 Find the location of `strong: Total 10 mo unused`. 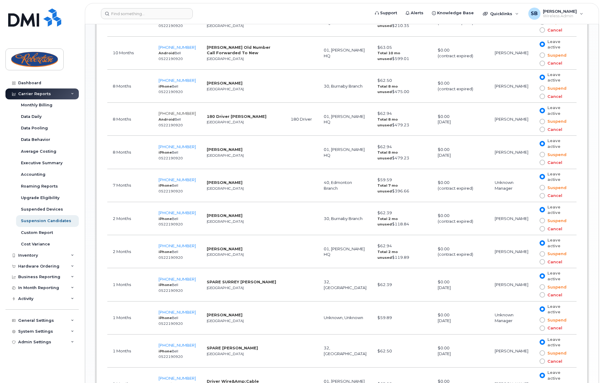

strong: Total 10 mo unused is located at coordinates (389, 56).